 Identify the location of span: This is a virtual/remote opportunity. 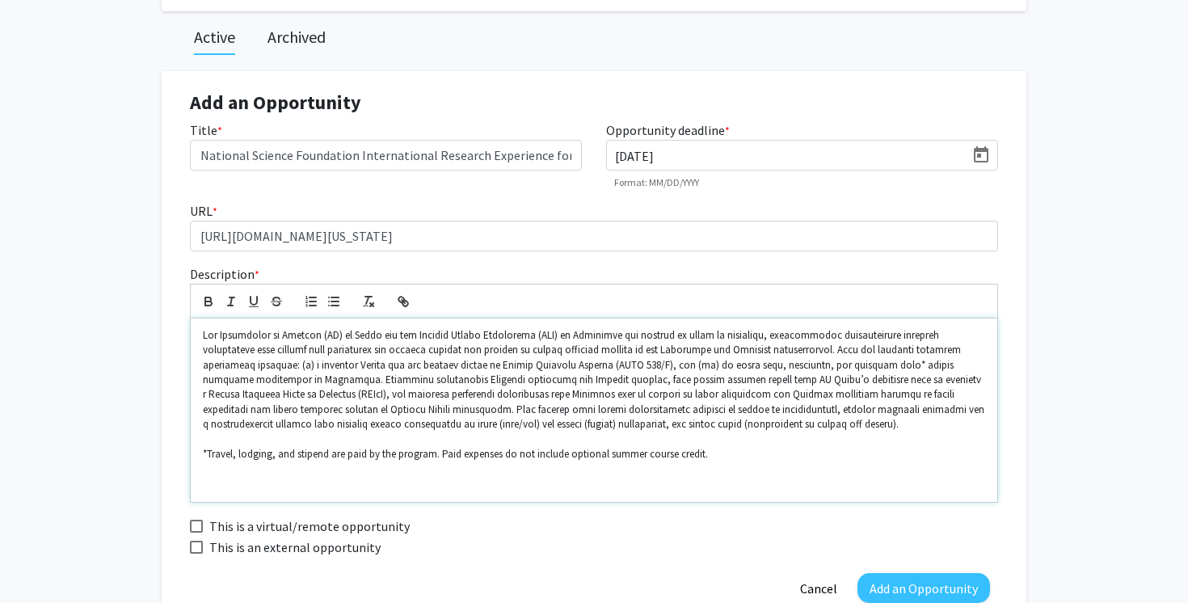
(309, 526).